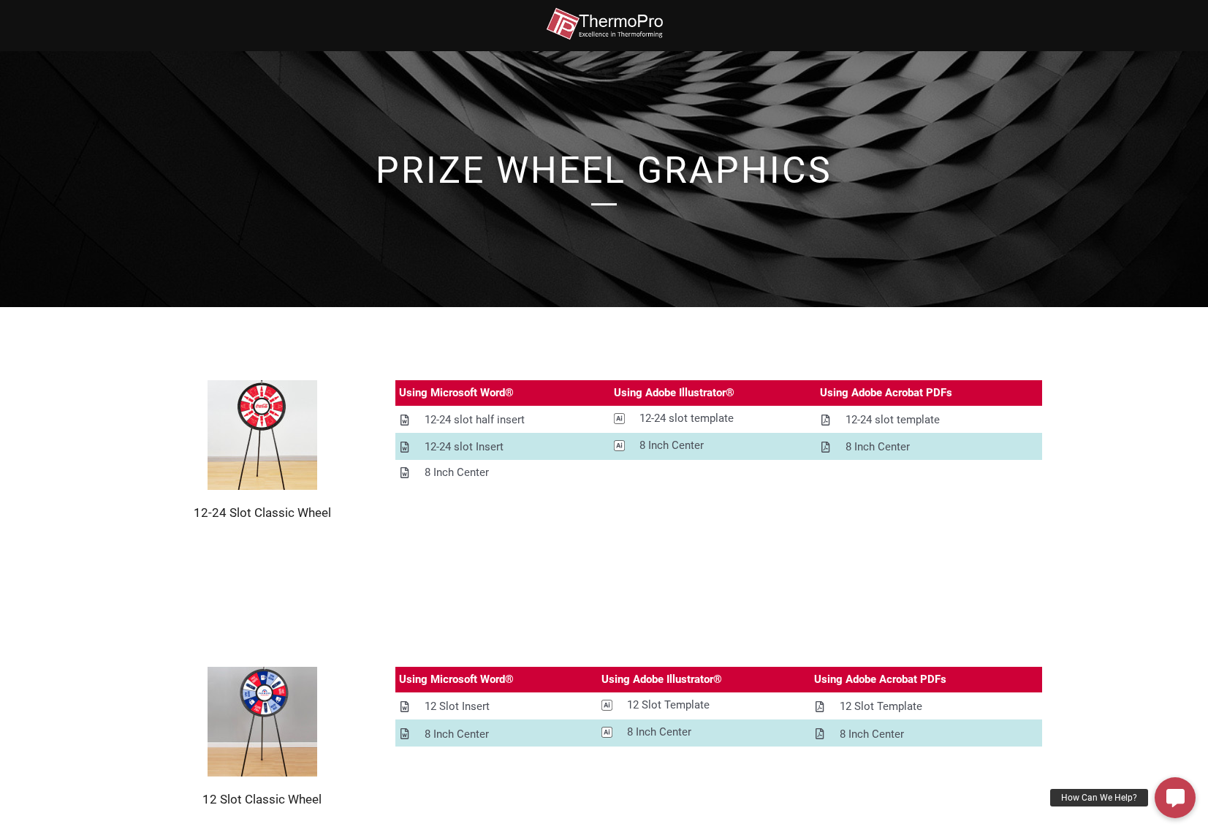 The height and width of the screenshot is (835, 1208). Describe the element at coordinates (262, 799) in the screenshot. I see `h2: 12 Slot Classic Wheel` at that location.